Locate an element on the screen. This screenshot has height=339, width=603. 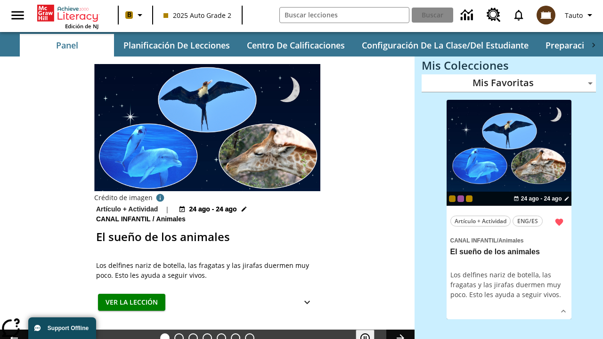
h3: Mis Colecciones is located at coordinates (509, 65).